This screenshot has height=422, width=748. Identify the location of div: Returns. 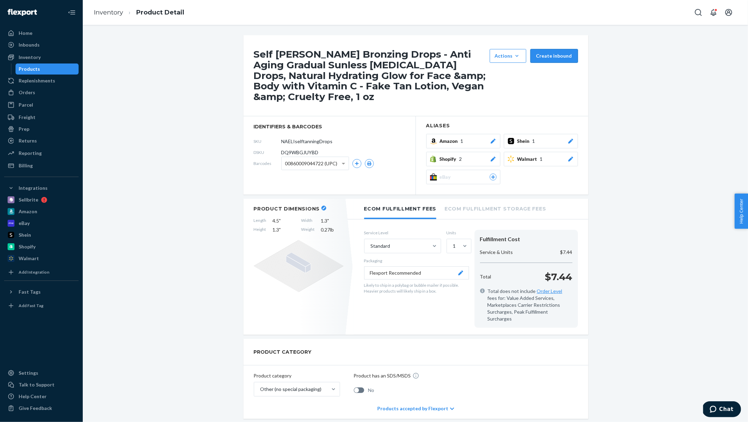
(28, 141).